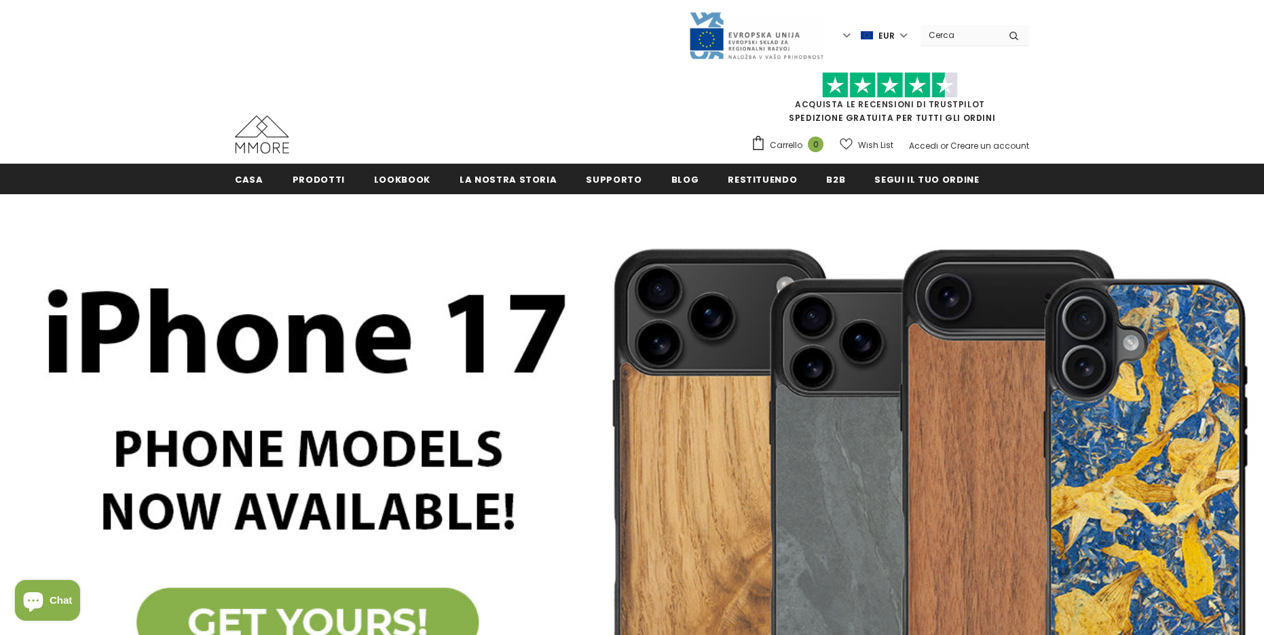 This screenshot has height=635, width=1264. What do you see at coordinates (890, 85) in the screenshot?
I see `img: Fidati di Pilot Stars` at bounding box center [890, 85].